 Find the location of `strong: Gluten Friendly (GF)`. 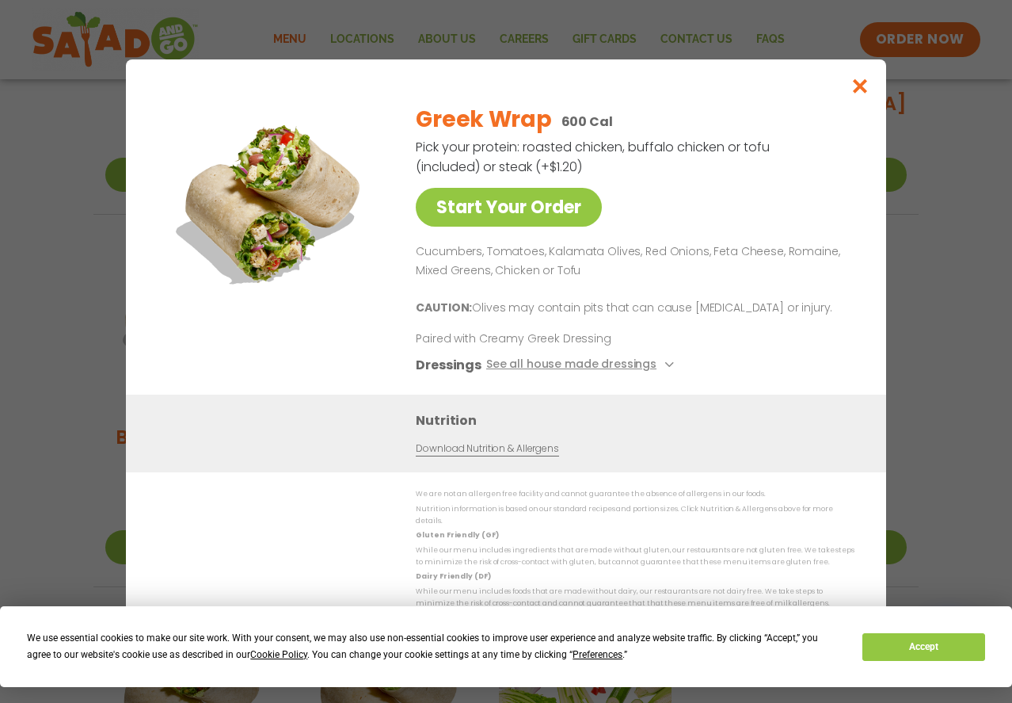

strong: Gluten Friendly (GF) is located at coordinates (457, 535).